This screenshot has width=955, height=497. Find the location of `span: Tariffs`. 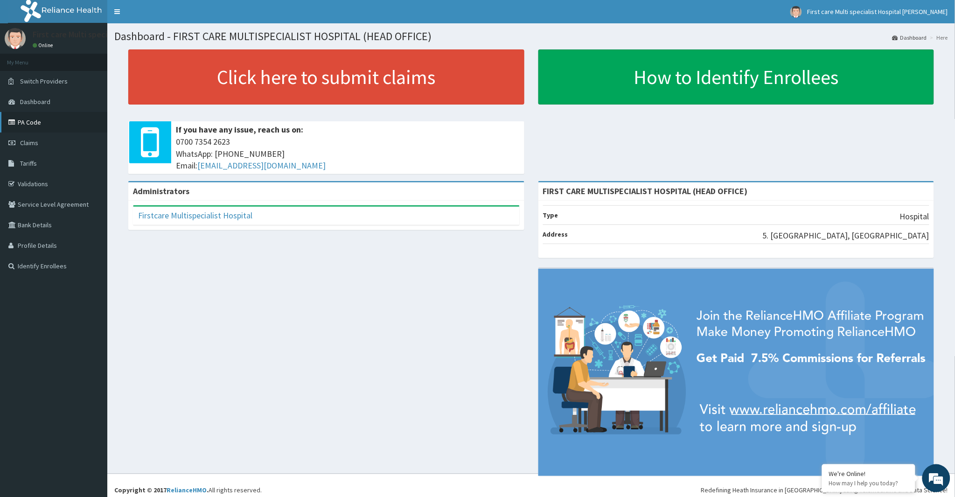

span: Tariffs is located at coordinates (28, 163).